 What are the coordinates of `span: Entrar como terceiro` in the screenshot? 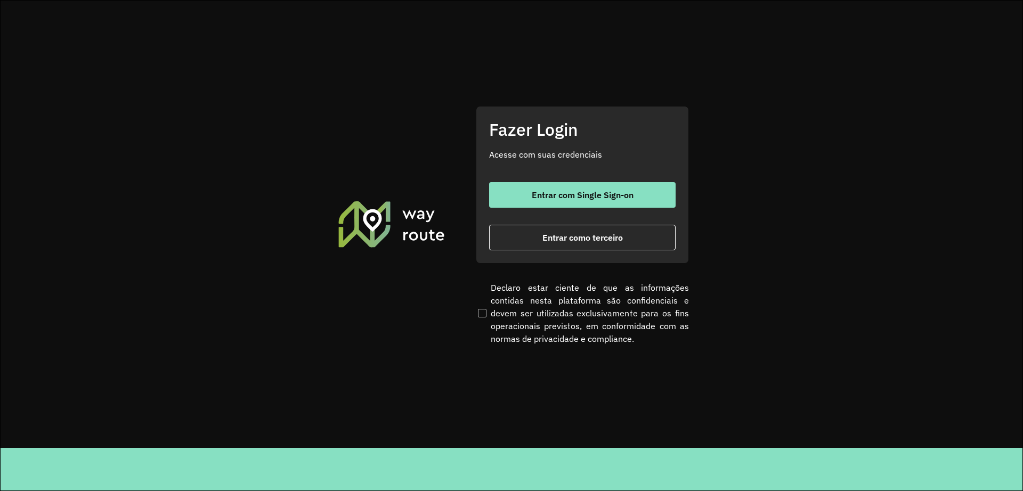 It's located at (583, 238).